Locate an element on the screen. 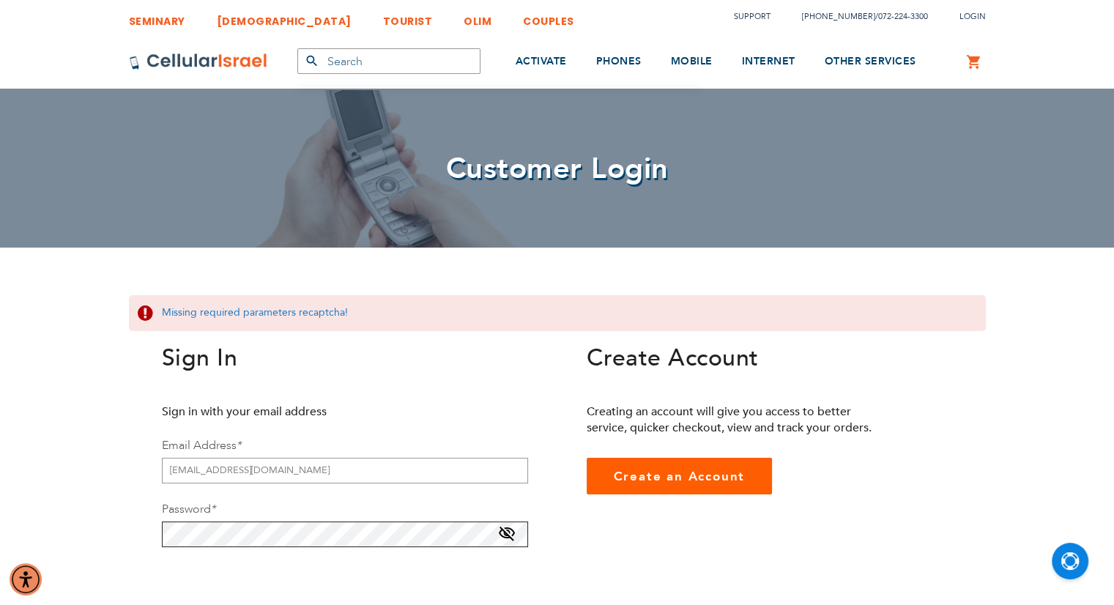  div: Missing required parameters recaptcha! is located at coordinates (557, 313).